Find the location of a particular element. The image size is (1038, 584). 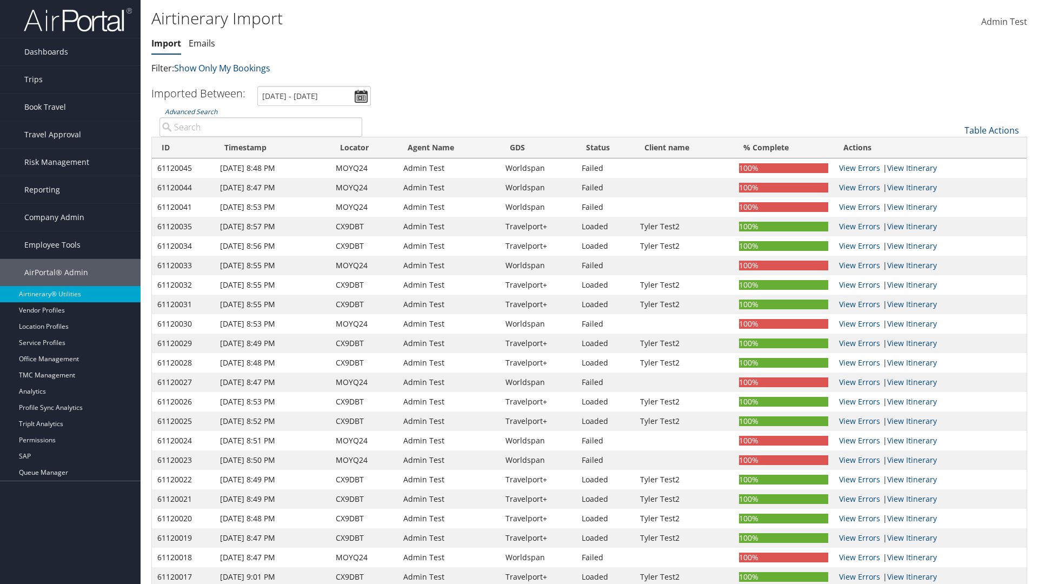

a: Show Only My Bookings is located at coordinates (222, 68).